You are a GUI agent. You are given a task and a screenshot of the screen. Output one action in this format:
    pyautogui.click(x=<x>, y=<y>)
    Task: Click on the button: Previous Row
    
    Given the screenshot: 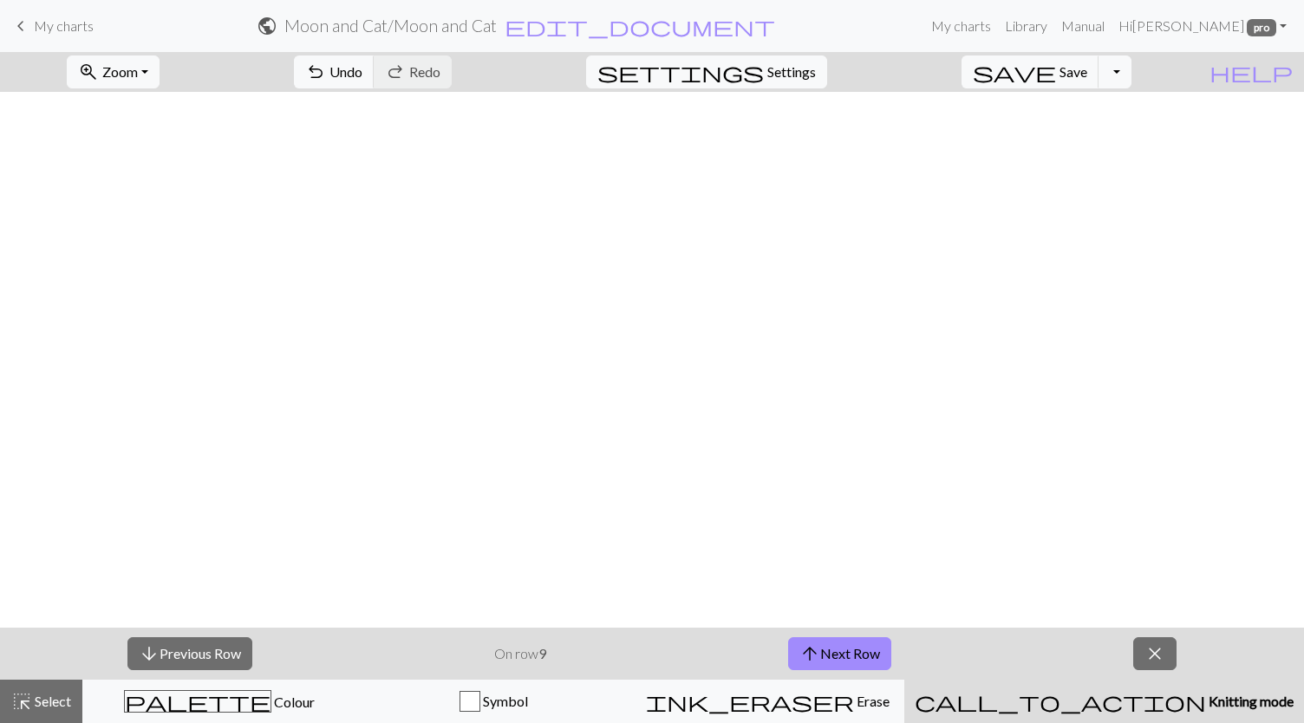 What is the action you would take?
    pyautogui.click(x=190, y=654)
    